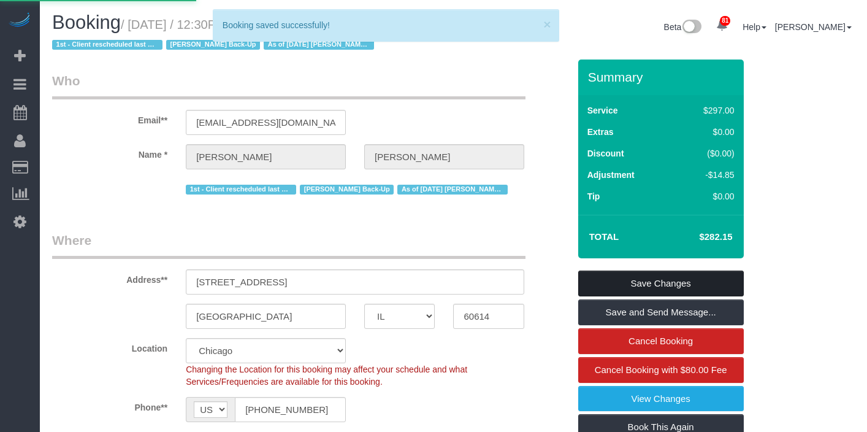 The image size is (867, 432). Describe the element at coordinates (600, 132) in the screenshot. I see `label: Extras` at that location.